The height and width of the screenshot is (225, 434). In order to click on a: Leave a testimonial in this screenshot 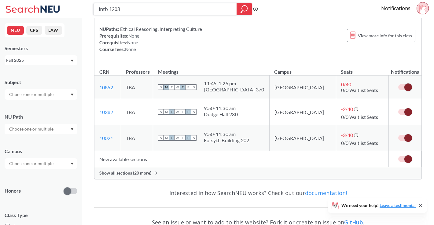, I will do `click(398, 205)`.